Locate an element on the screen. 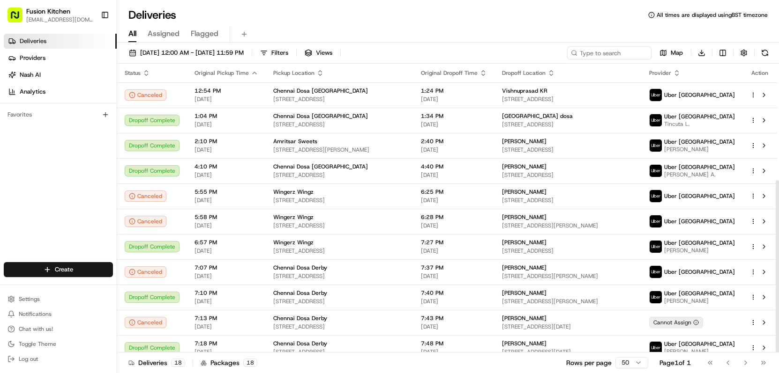 This screenshot has height=373, width=779. span: 7:37 PM is located at coordinates (453, 268).